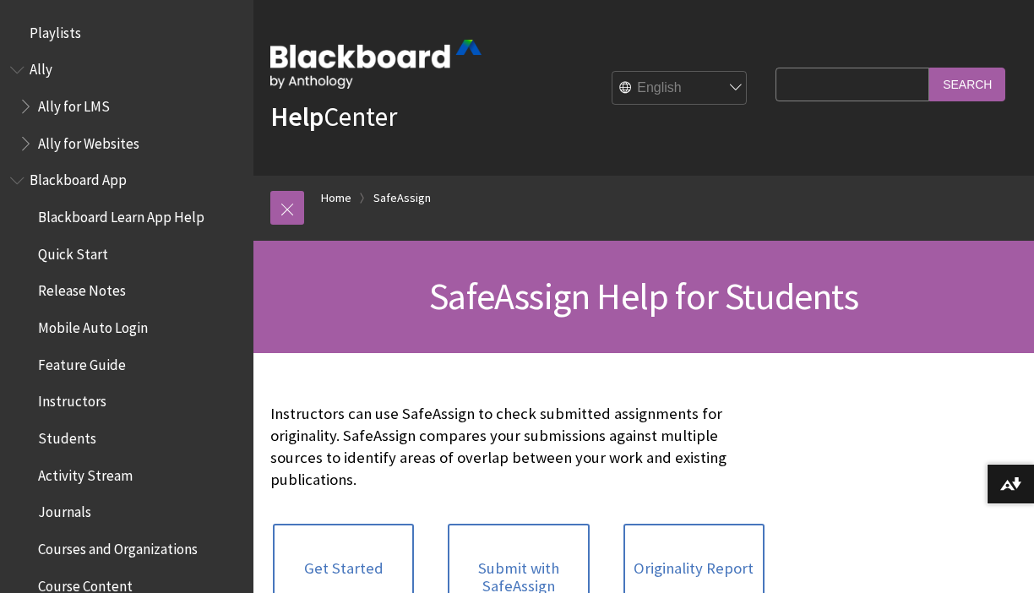 Image resolution: width=1034 pixels, height=593 pixels. What do you see at coordinates (55, 30) in the screenshot?
I see `span: Playlists` at bounding box center [55, 30].